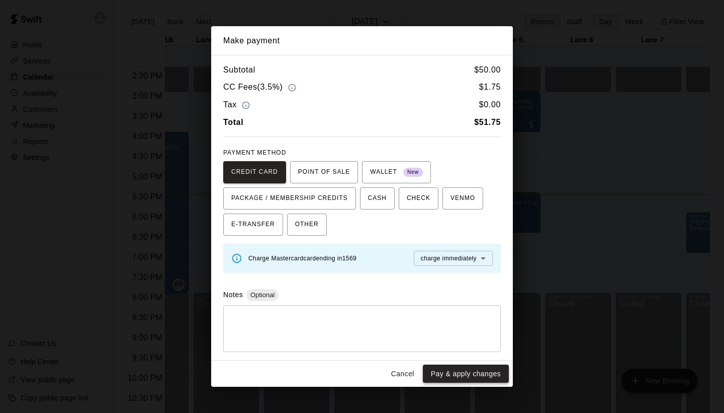 Image resolution: width=724 pixels, height=413 pixels. I want to click on button: CREDIT CARD, so click(255, 172).